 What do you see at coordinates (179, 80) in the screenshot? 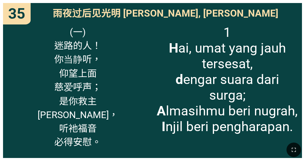
I see `b: d` at bounding box center [179, 80].